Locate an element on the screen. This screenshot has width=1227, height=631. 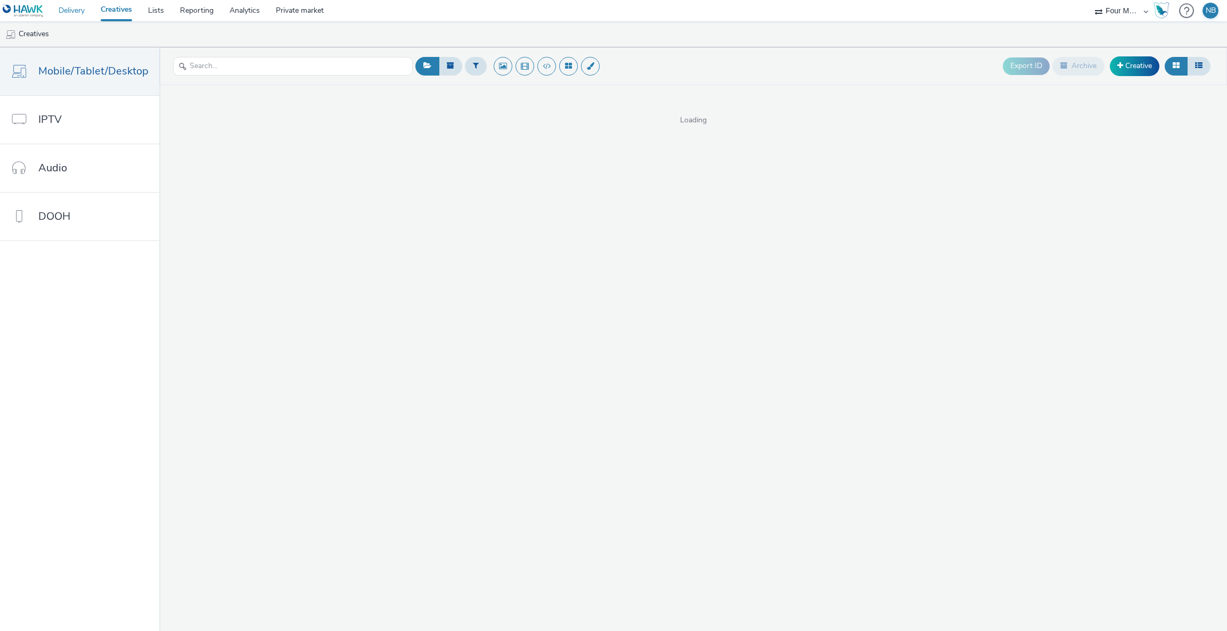
div: Hawk Academy is located at coordinates (1161, 11).